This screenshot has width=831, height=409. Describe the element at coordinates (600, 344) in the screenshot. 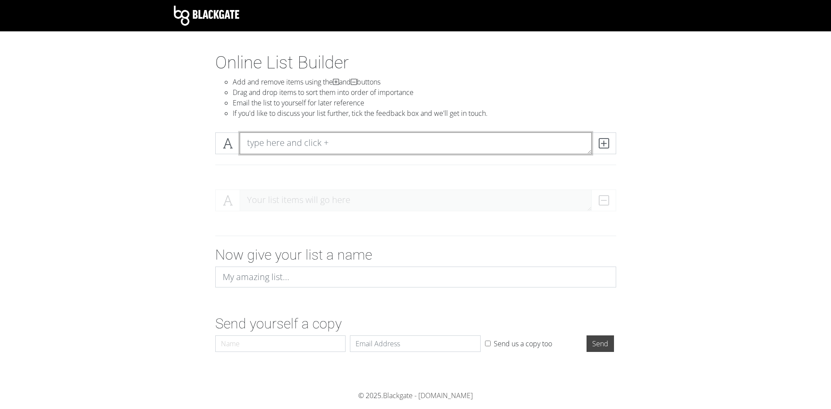

I see `input: Send` at that location.